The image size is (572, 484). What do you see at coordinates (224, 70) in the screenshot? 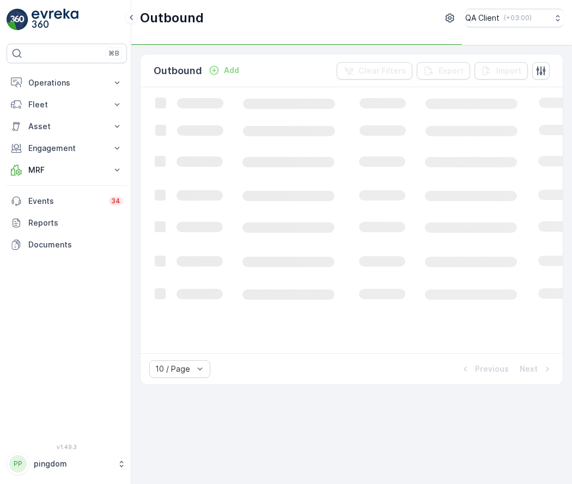
I see `button: Add` at bounding box center [224, 70].